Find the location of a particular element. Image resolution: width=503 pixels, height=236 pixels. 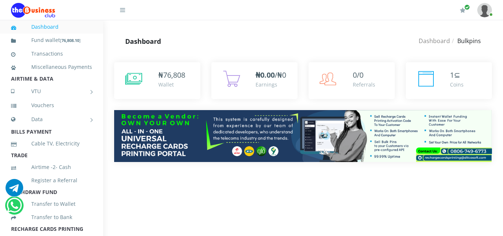

b: 76,808.10 is located at coordinates (70, 40).